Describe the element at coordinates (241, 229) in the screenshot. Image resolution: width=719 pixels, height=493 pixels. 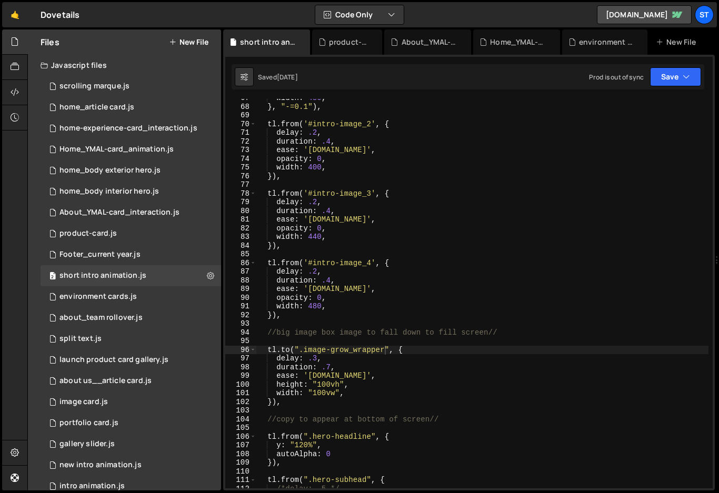
I see `div: 82` at that location.